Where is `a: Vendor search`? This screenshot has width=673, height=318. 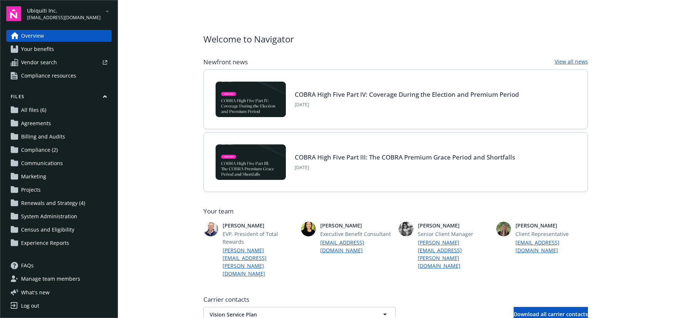 a: Vendor search is located at coordinates (59, 63).